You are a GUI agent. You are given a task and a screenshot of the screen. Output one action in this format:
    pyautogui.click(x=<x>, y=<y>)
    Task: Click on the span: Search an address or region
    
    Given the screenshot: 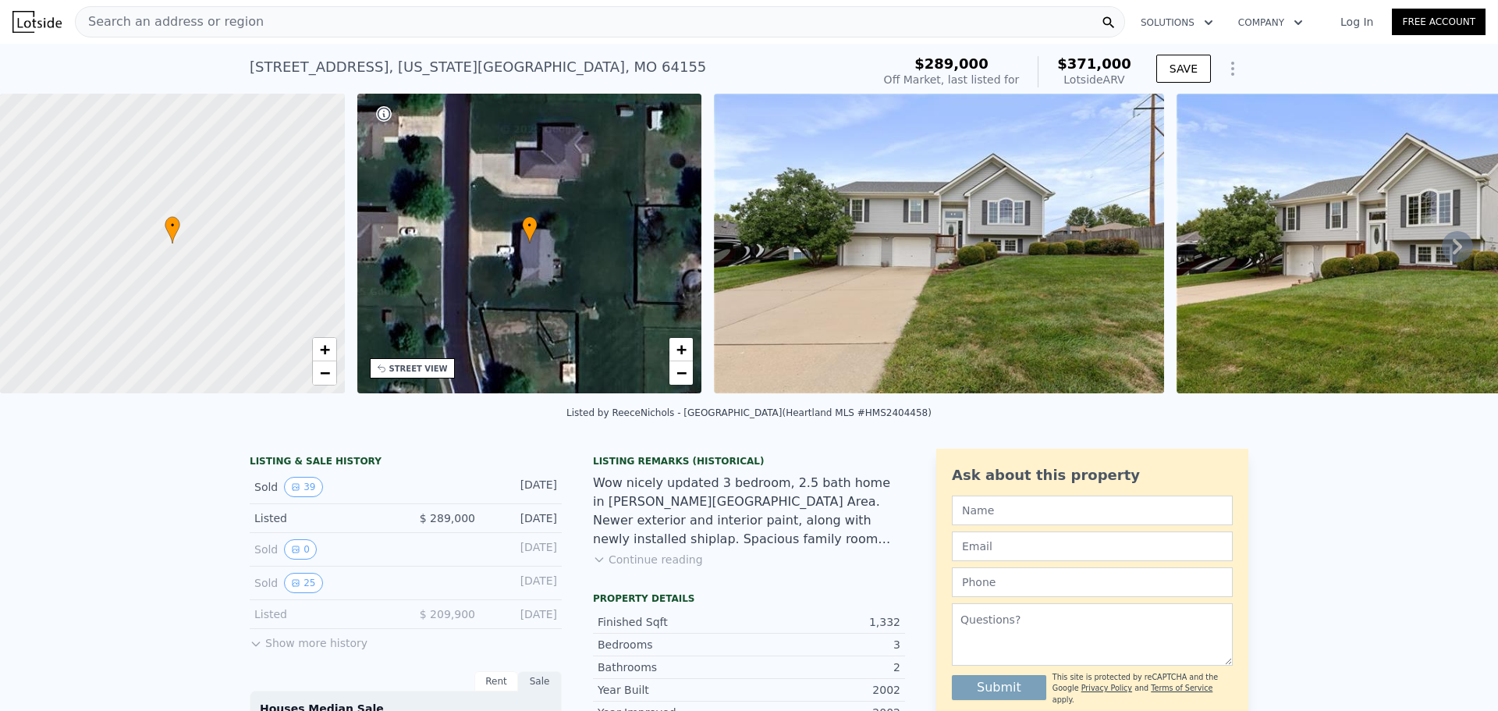 What is the action you would take?
    pyautogui.click(x=169, y=22)
    